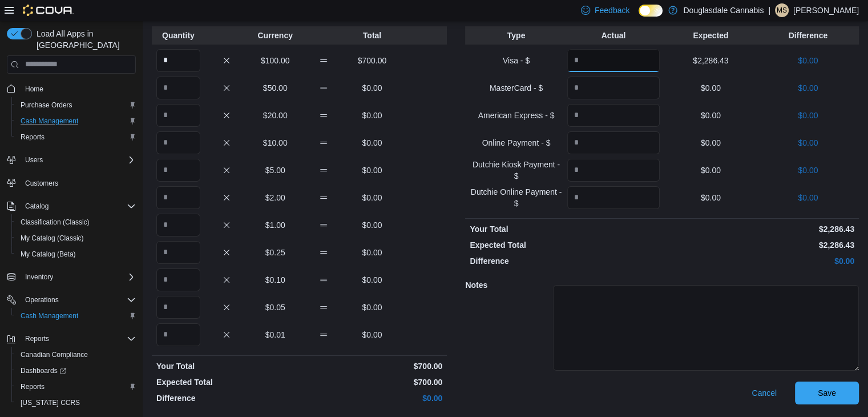  I want to click on p: Total, so click(372, 35).